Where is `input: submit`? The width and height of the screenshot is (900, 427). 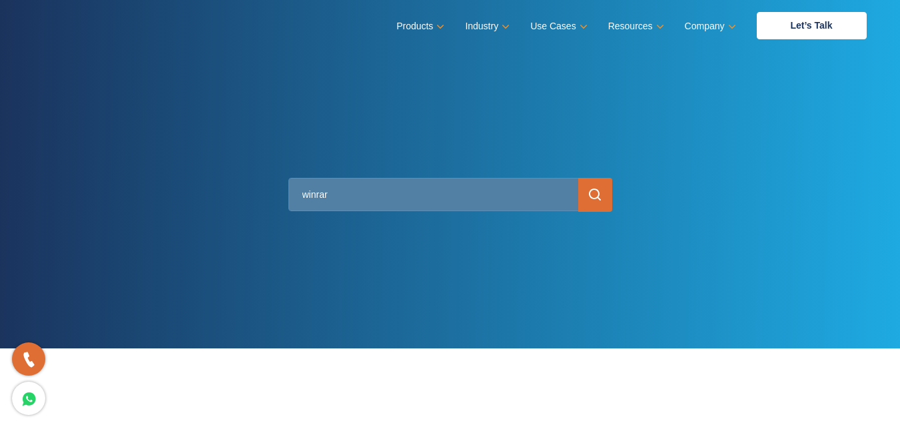 input: submit is located at coordinates (595, 195).